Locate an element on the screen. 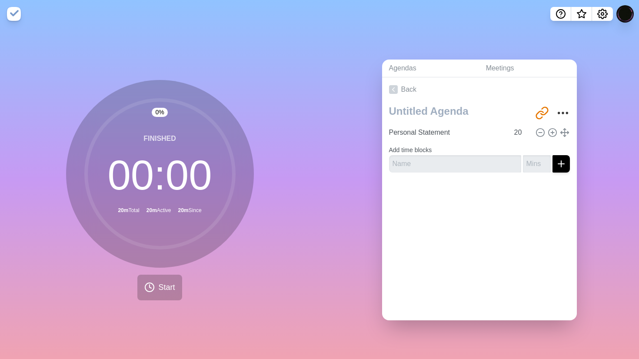  label: Add time blocks is located at coordinates (411, 150).